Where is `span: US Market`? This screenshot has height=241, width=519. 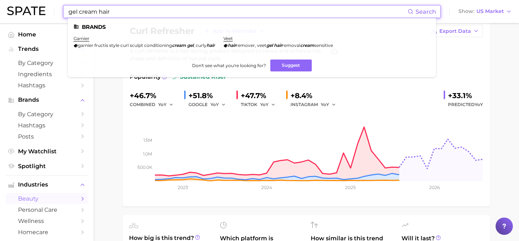 span: US Market is located at coordinates (490, 11).